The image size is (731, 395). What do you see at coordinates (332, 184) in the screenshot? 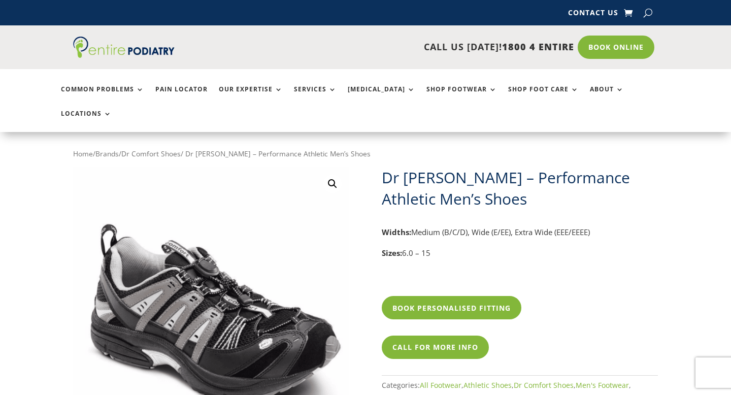
I see `a: View full-screen image gallery` at bounding box center [332, 184].